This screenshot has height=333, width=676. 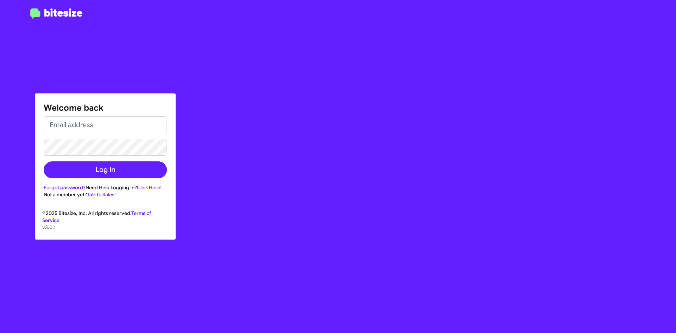 What do you see at coordinates (64, 187) in the screenshot?
I see `a: Forgot password?` at bounding box center [64, 187].